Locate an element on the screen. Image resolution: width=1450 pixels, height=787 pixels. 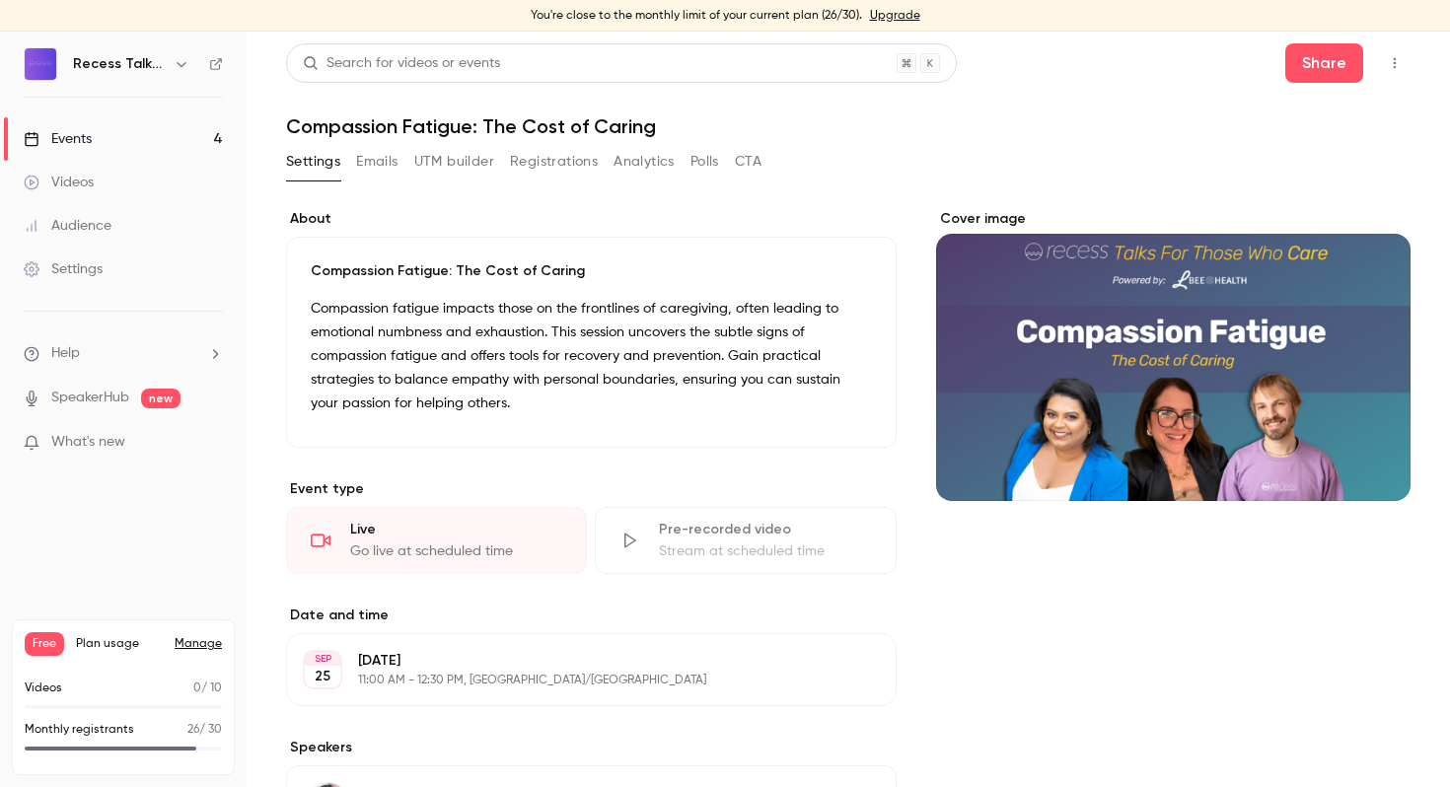
div: Events is located at coordinates (57, 139).